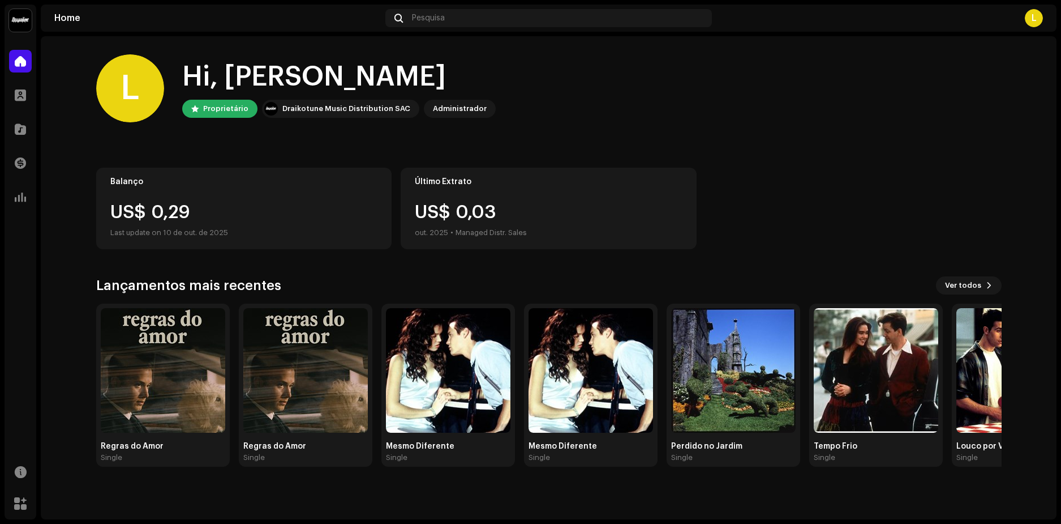 Image resolution: width=1061 pixels, height=524 pixels. I want to click on div: Home, so click(217, 18).